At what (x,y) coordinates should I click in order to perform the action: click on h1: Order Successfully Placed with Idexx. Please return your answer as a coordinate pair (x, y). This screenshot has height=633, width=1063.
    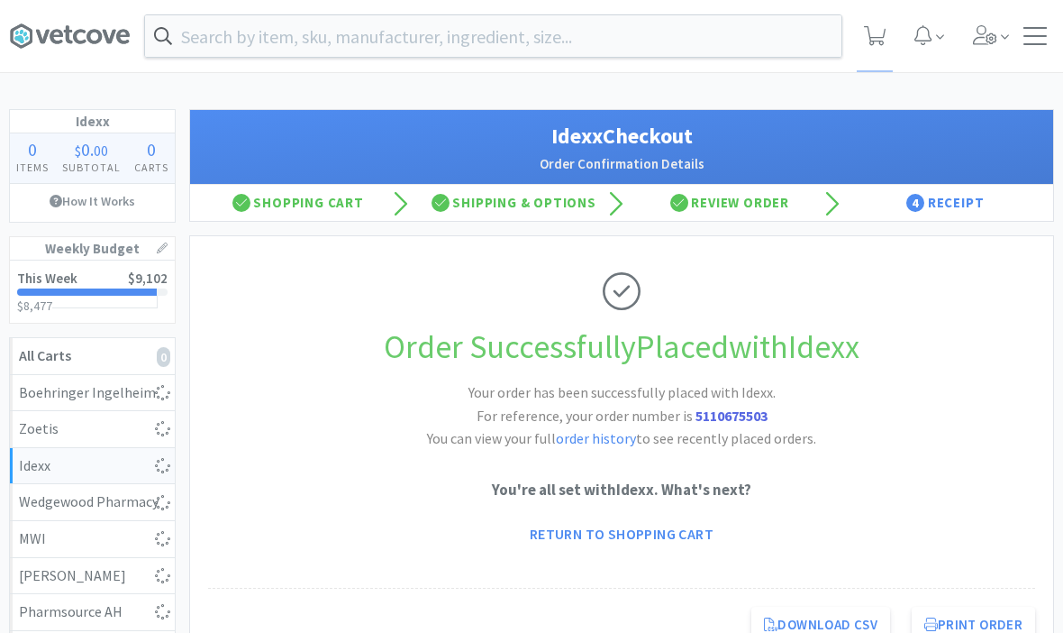
    Looking at the image, I should click on (622, 347).